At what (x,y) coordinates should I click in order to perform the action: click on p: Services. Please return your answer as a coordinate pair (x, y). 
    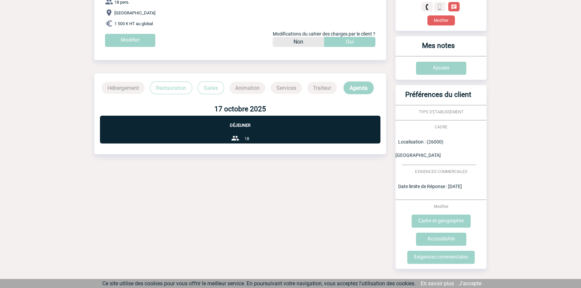
    Looking at the image, I should click on (286, 88).